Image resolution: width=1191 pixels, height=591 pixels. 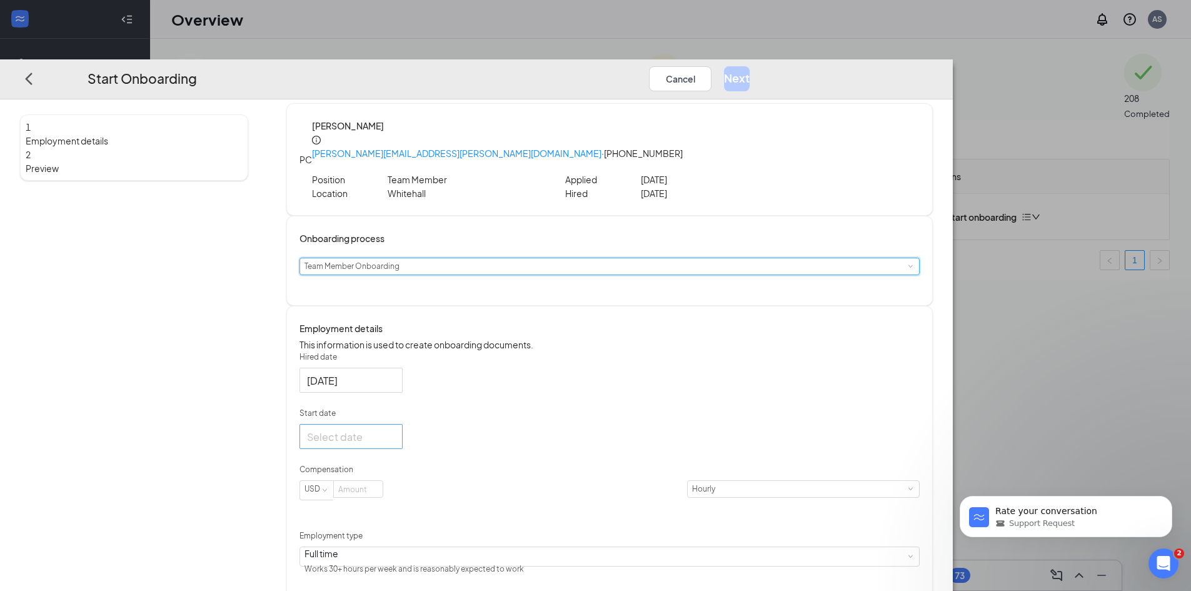 I want to click on h3: Start Onboarding, so click(x=142, y=78).